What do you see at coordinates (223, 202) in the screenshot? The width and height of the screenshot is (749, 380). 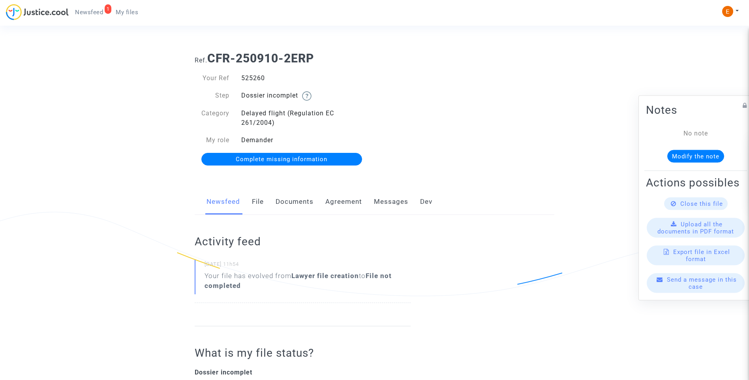 I see `a: Newsfeed` at bounding box center [223, 202].